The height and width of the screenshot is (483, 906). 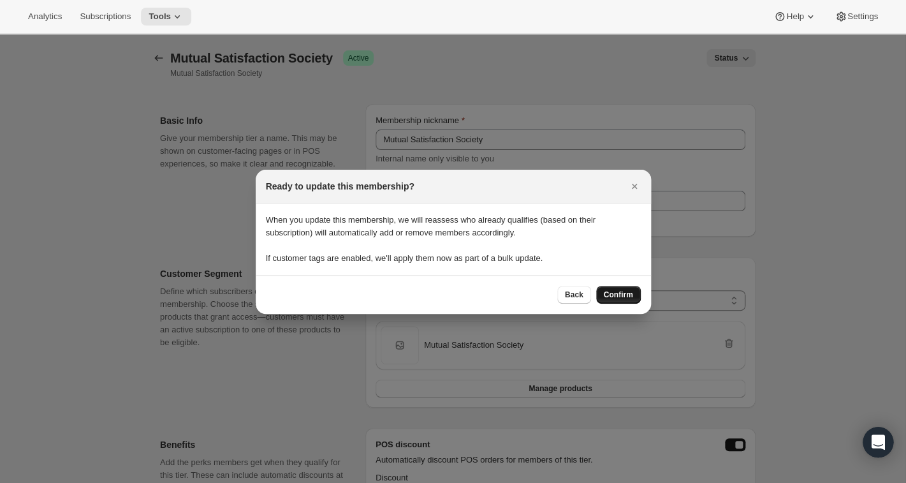 I want to click on button: Analytics, so click(x=45, y=17).